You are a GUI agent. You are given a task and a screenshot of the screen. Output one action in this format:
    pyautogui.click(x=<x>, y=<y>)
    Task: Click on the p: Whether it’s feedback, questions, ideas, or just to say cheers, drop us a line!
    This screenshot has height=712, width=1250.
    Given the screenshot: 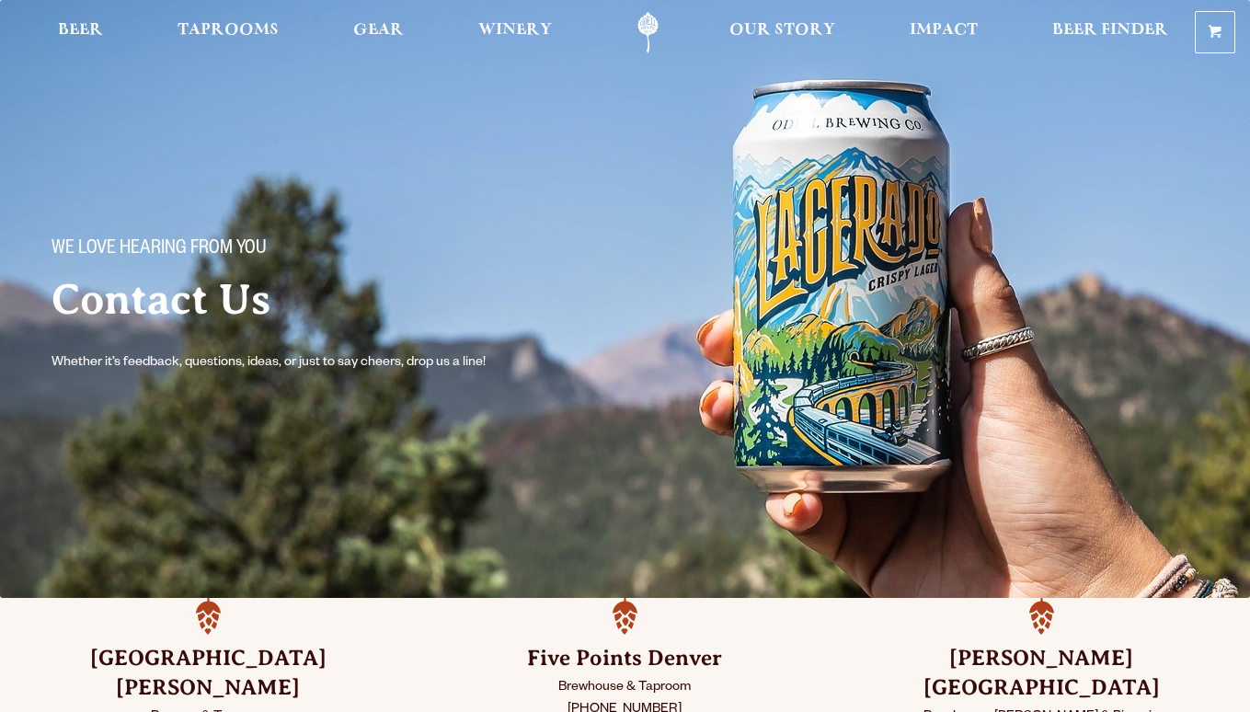 What is the action you would take?
    pyautogui.click(x=287, y=363)
    